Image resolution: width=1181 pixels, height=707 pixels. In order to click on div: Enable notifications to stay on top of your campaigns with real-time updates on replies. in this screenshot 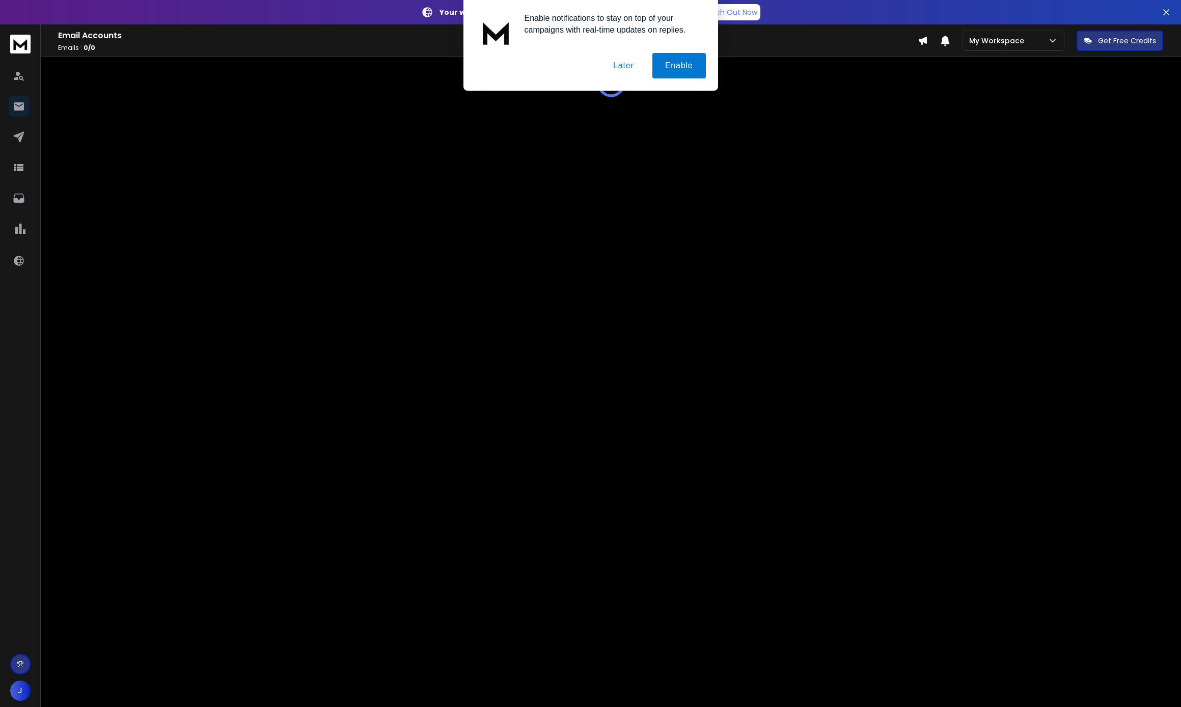, I will do `click(611, 24)`.